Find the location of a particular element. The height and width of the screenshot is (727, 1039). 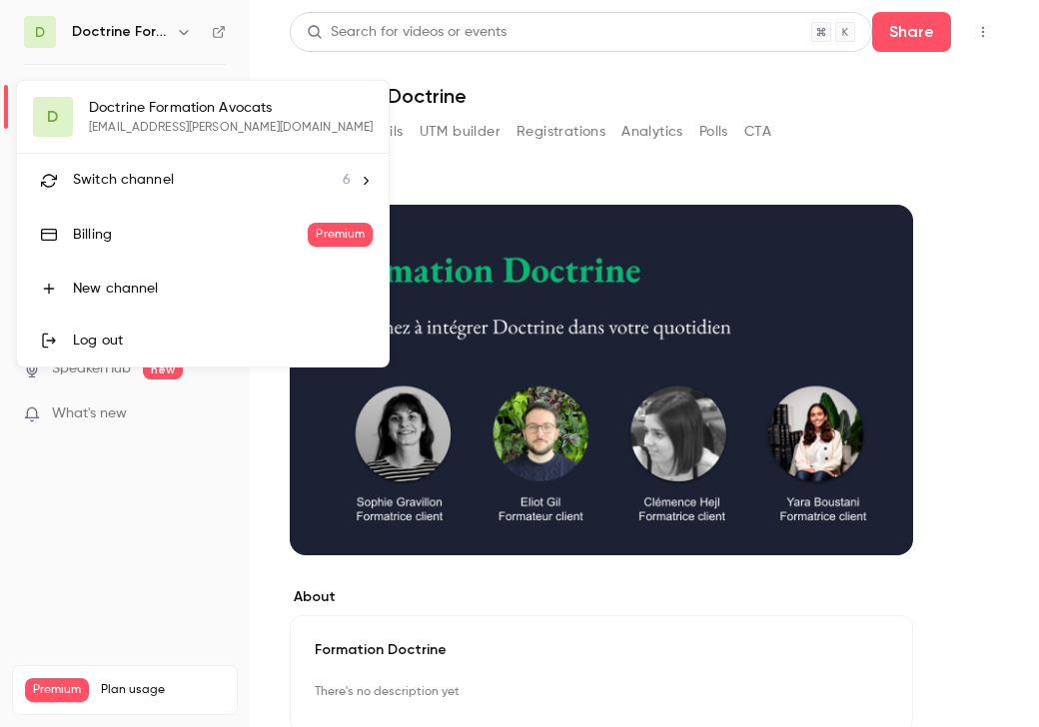

div: New channel is located at coordinates (223, 289).